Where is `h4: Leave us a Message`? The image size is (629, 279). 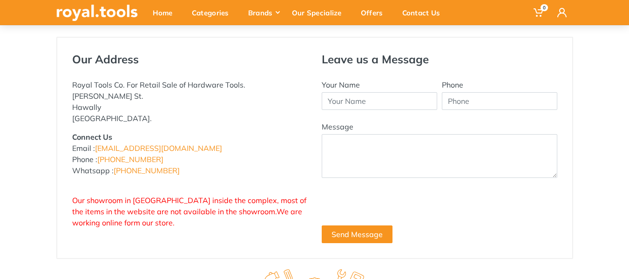
h4: Leave us a Message is located at coordinates (439, 59).